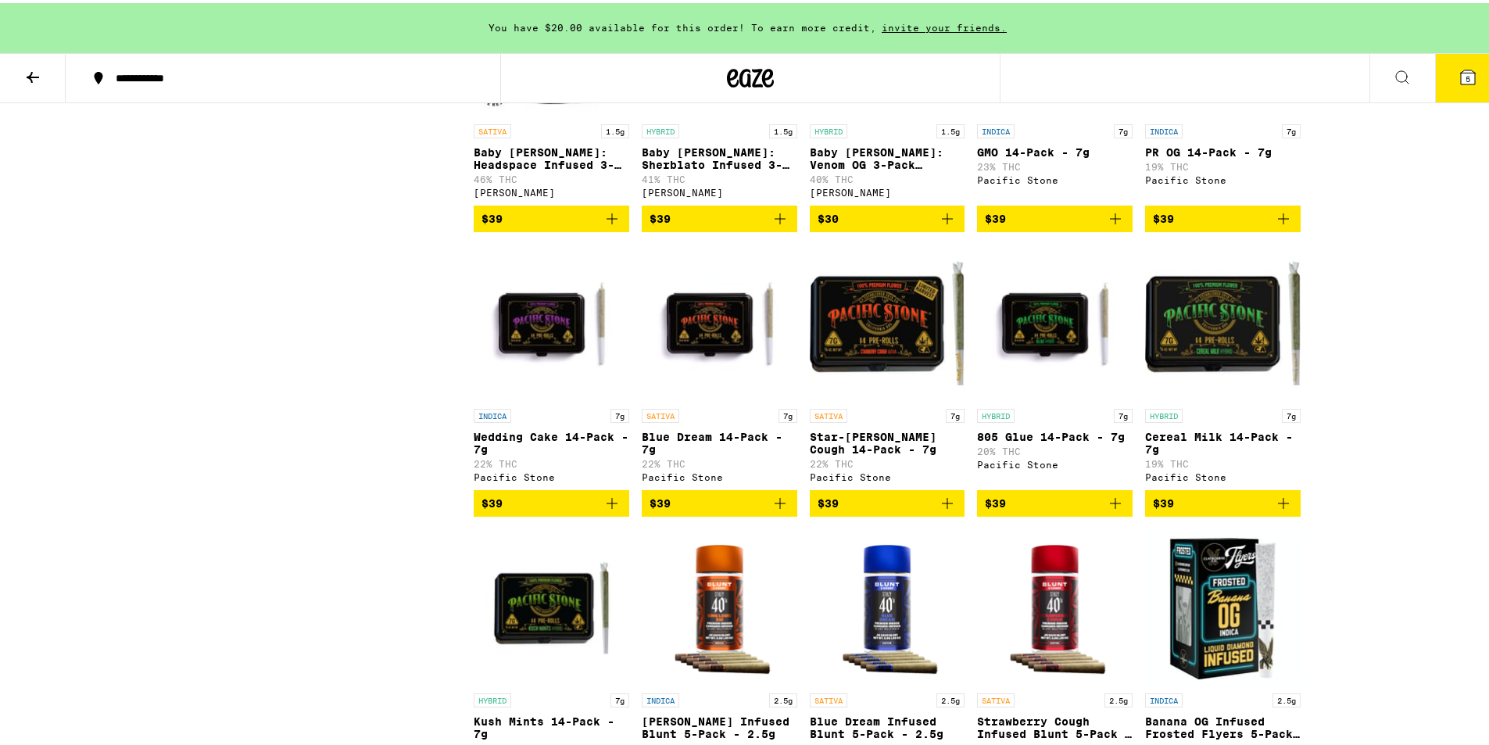 The height and width of the screenshot is (745, 1489). What do you see at coordinates (551, 604) in the screenshot?
I see `img: Pacific Stone - Kush Mints 14-Pack - 7g` at bounding box center [551, 604].